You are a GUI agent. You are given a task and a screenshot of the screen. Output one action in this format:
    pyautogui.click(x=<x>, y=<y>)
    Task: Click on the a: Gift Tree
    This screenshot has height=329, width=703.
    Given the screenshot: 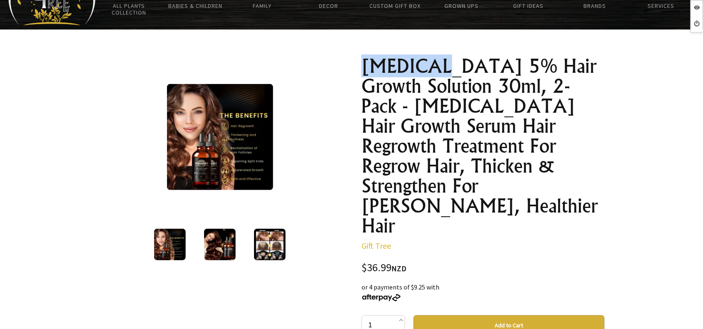 What is the action you would take?
    pyautogui.click(x=376, y=246)
    